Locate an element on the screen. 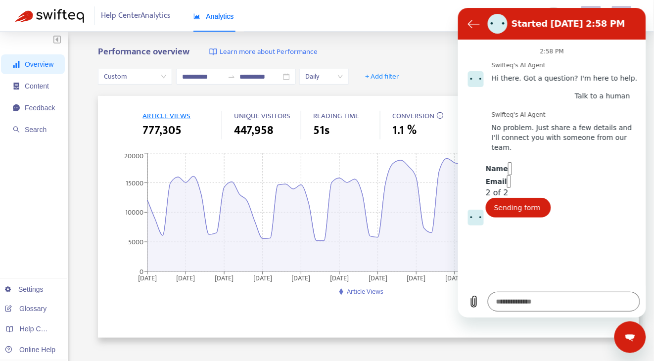 The height and width of the screenshot is (361, 654). span: search is located at coordinates (16, 130).